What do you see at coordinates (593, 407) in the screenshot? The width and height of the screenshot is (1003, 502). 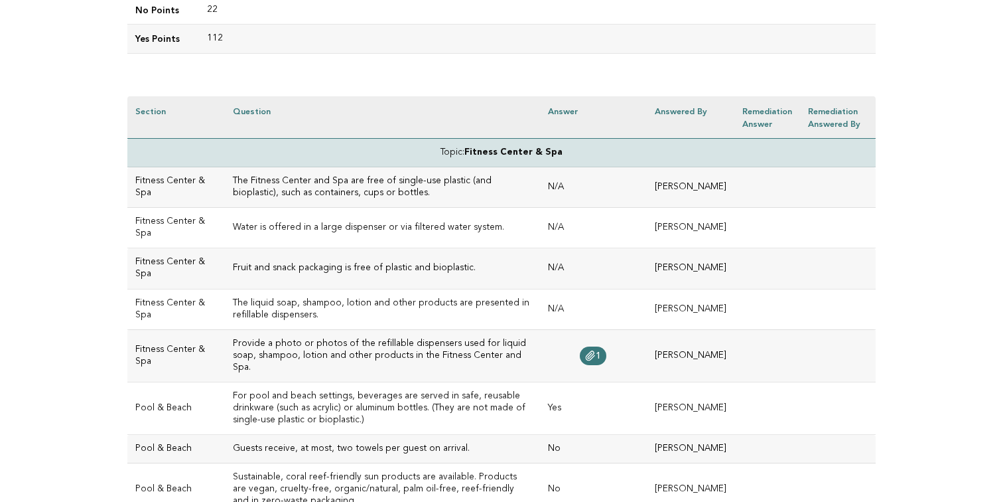 I see `td: Yes` at bounding box center [593, 407].